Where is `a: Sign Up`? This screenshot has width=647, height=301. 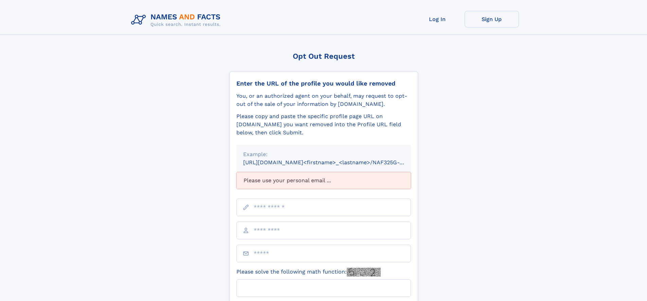 a: Sign Up is located at coordinates (491, 19).